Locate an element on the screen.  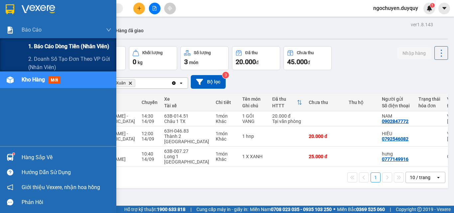
div: 14:30 is located at coordinates (149, 116).